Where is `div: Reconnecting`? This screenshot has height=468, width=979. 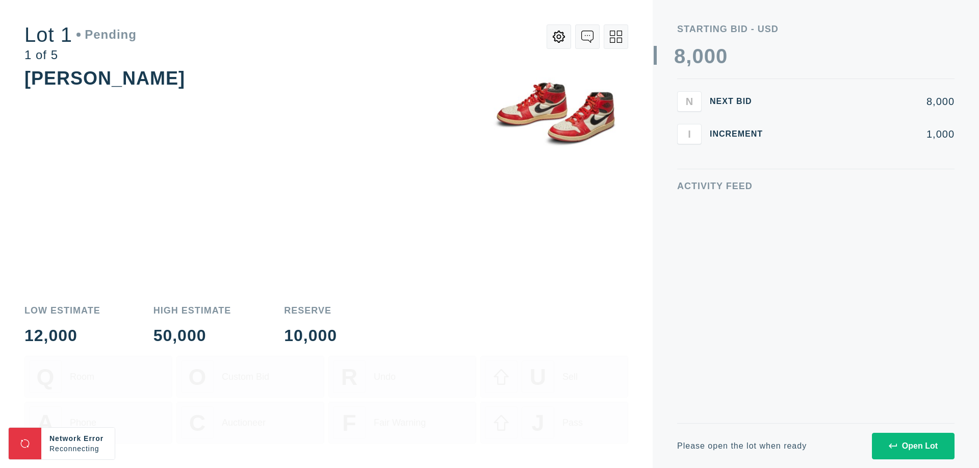
div: Reconnecting is located at coordinates (78, 449).